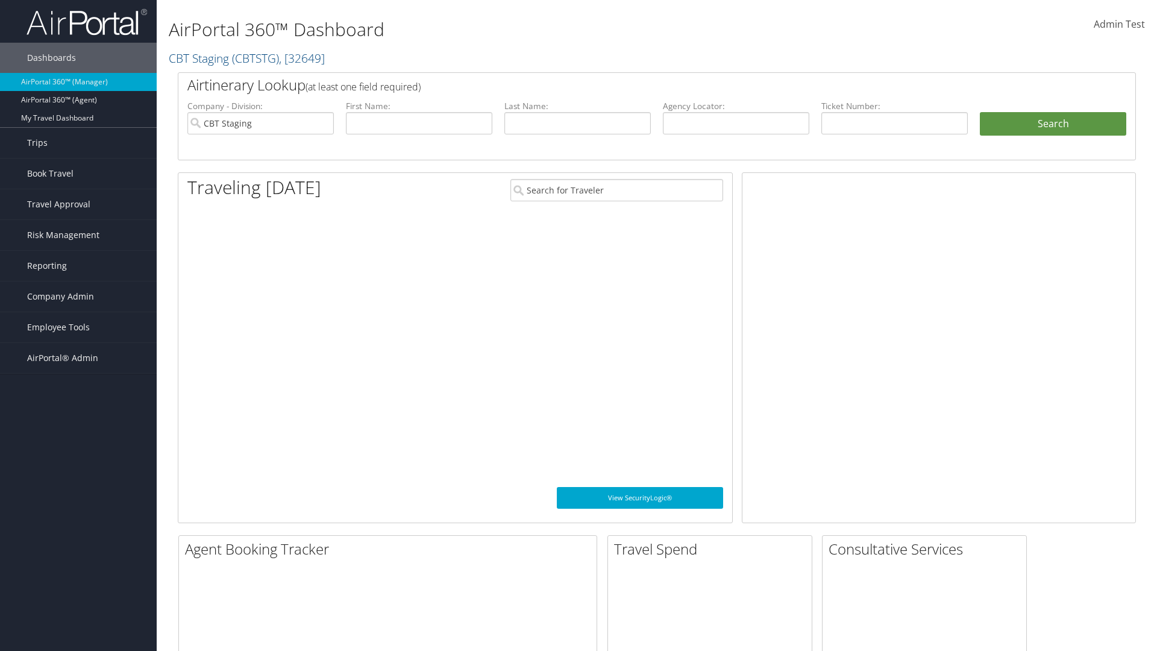  Describe the element at coordinates (1053, 124) in the screenshot. I see `button: Search` at that location.